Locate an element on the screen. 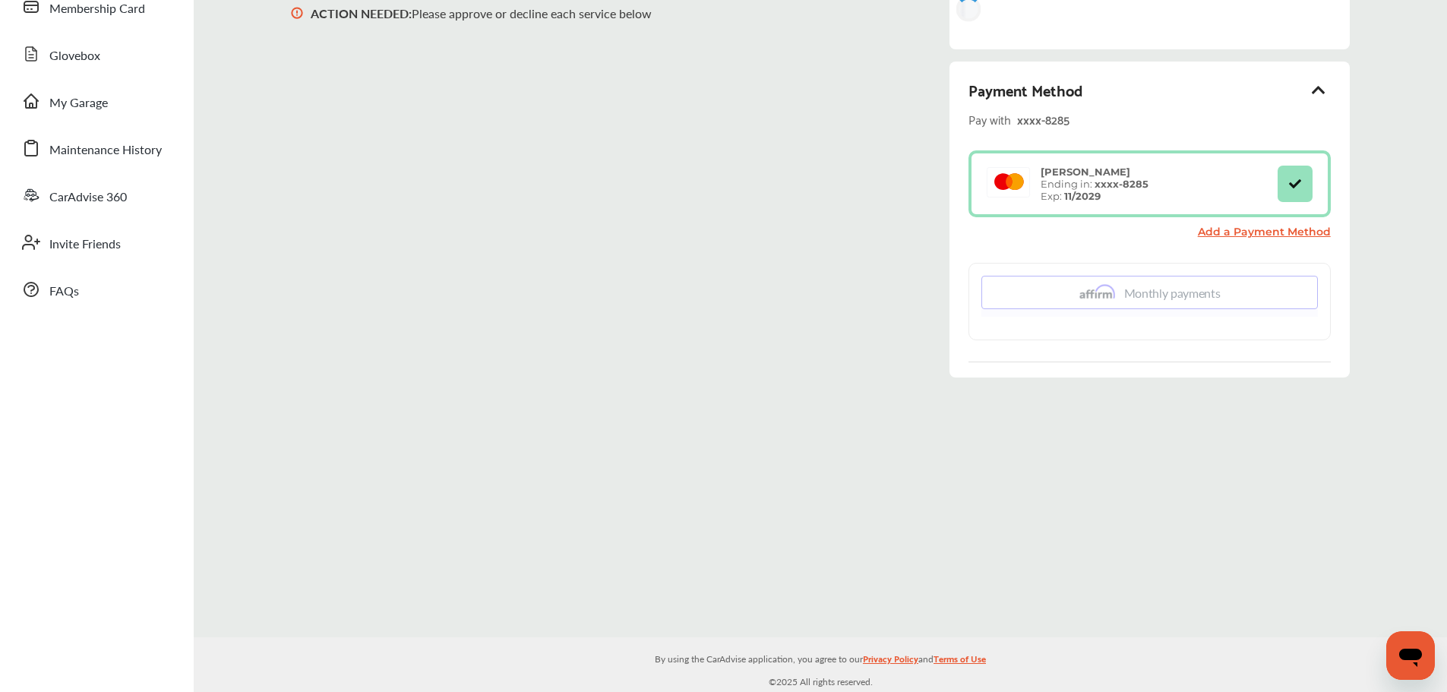  span: My Garage is located at coordinates (78, 103).